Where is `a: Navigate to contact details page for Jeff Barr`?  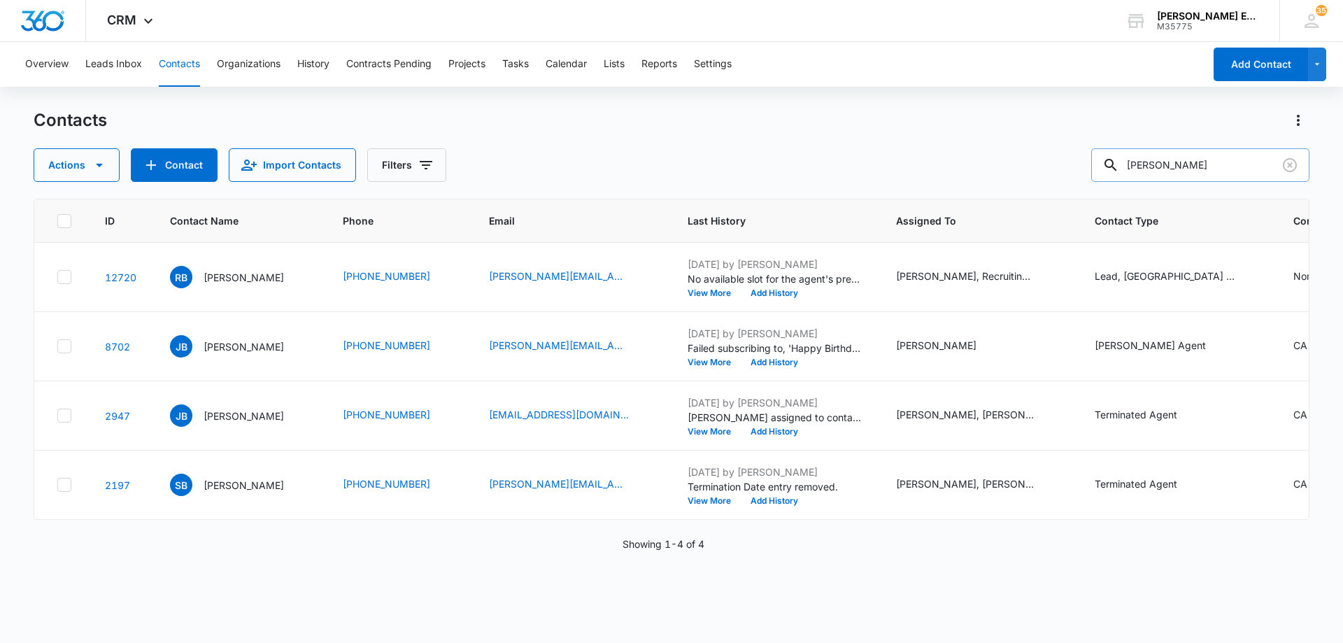 a: Navigate to contact details page for Jeff Barr is located at coordinates (117, 346).